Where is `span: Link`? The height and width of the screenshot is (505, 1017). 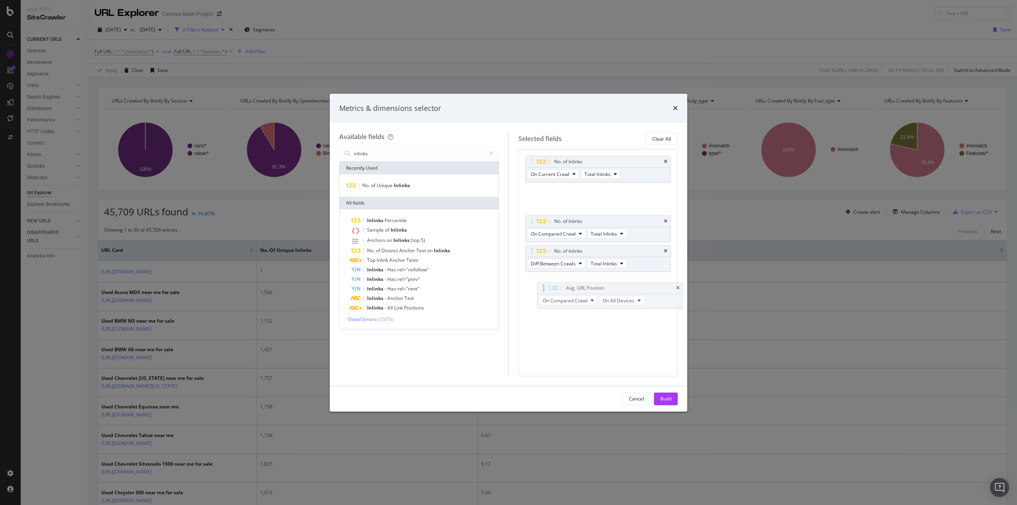 span: Link is located at coordinates (399, 307).